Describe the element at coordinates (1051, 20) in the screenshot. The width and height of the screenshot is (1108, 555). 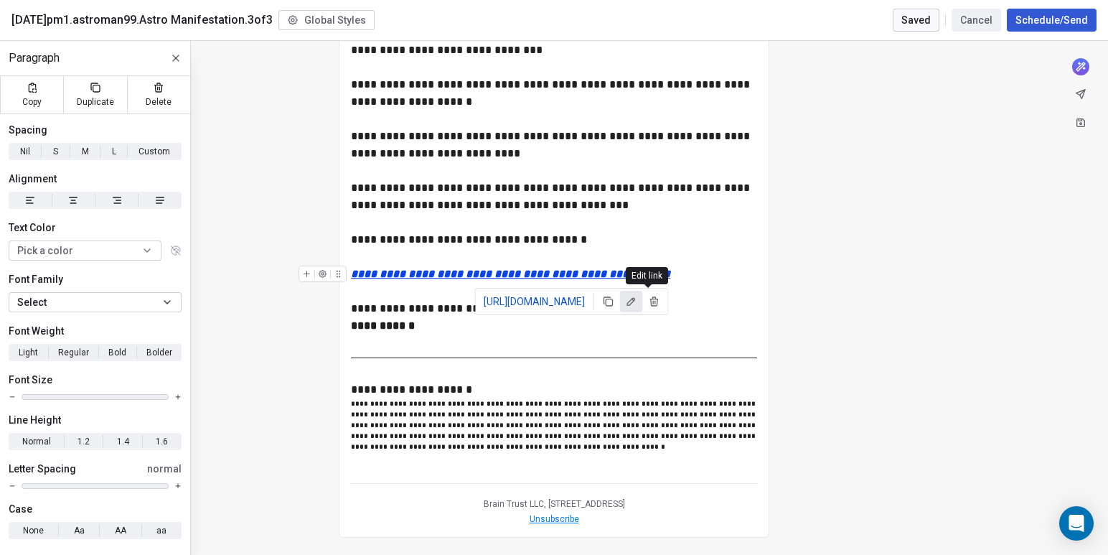
I see `button: Schedule/Send` at that location.